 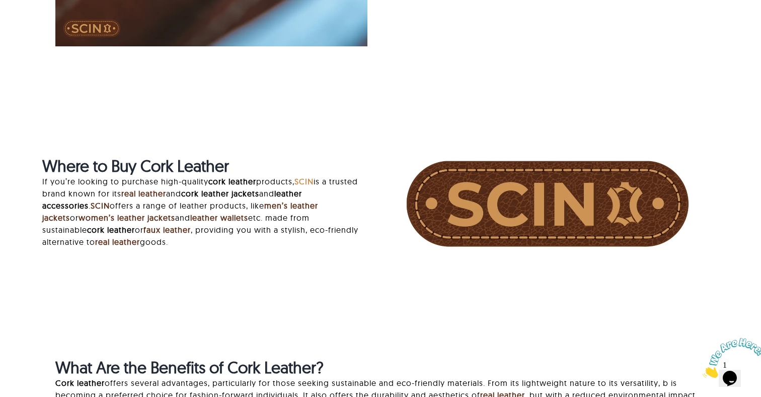 What do you see at coordinates (205, 211) in the screenshot?
I see `p: If you’re looking to purchase high-quality products, is a trusted brand known for its and and . o...` at bounding box center [205, 211].